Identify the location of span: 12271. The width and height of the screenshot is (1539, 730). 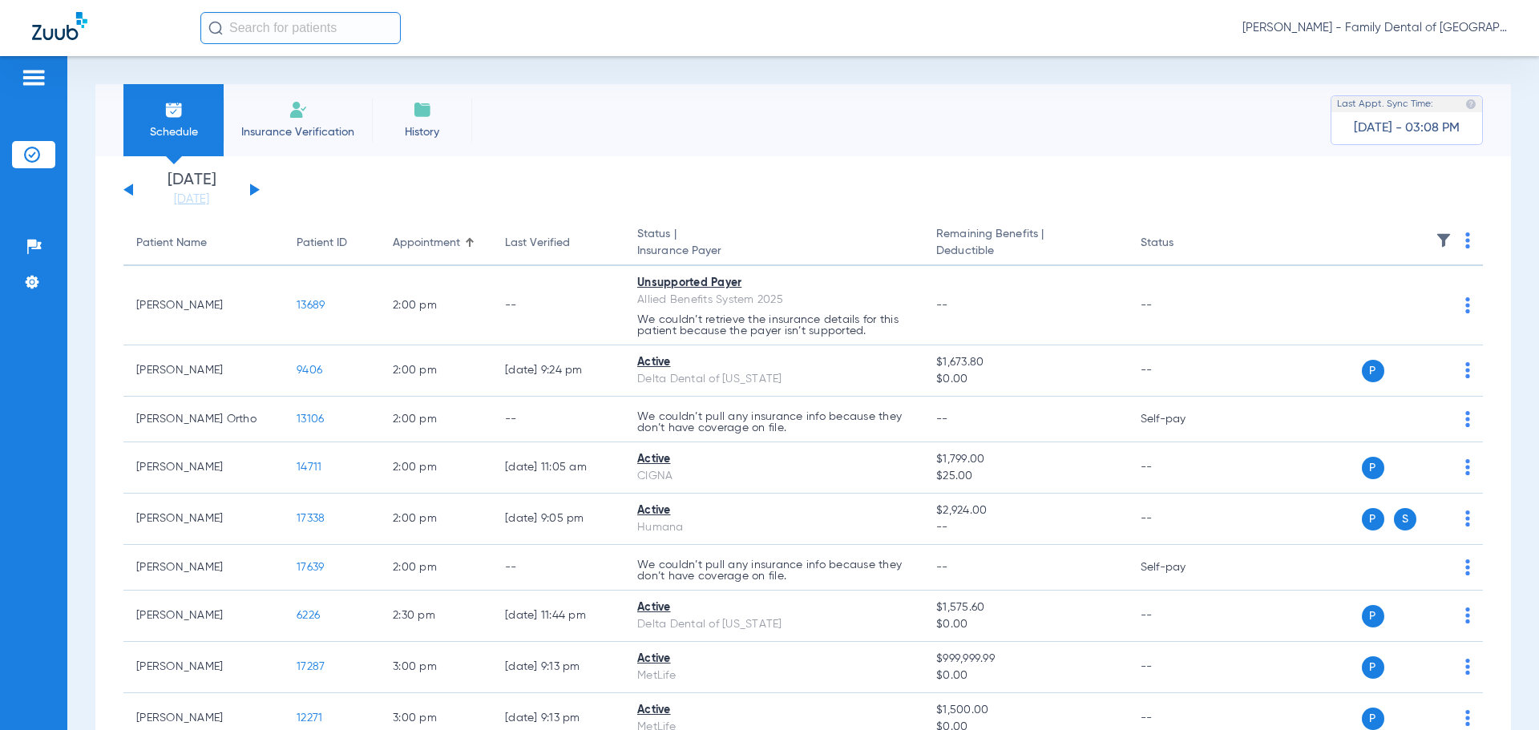
(309, 718).